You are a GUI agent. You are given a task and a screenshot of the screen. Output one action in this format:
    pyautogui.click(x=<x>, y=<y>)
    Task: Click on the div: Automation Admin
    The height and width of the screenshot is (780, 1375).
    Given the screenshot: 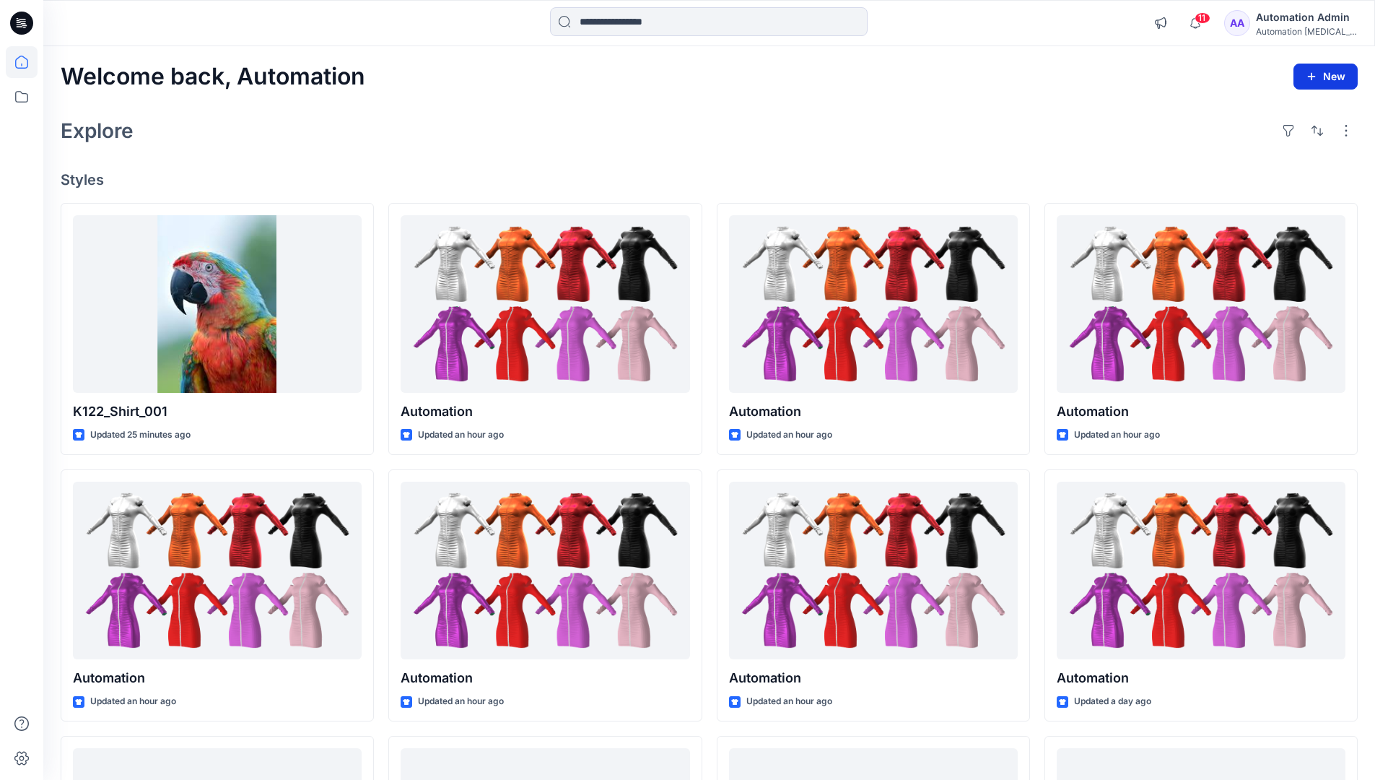 What is the action you would take?
    pyautogui.click(x=1307, y=17)
    